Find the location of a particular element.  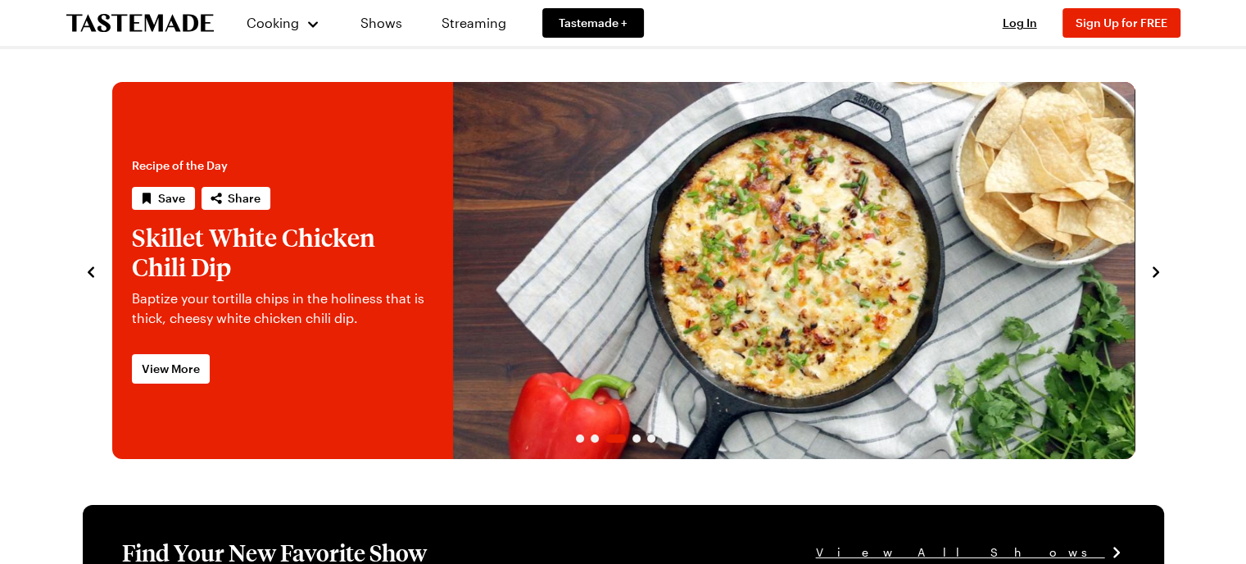

span: Go to slide 6 is located at coordinates (666, 438).